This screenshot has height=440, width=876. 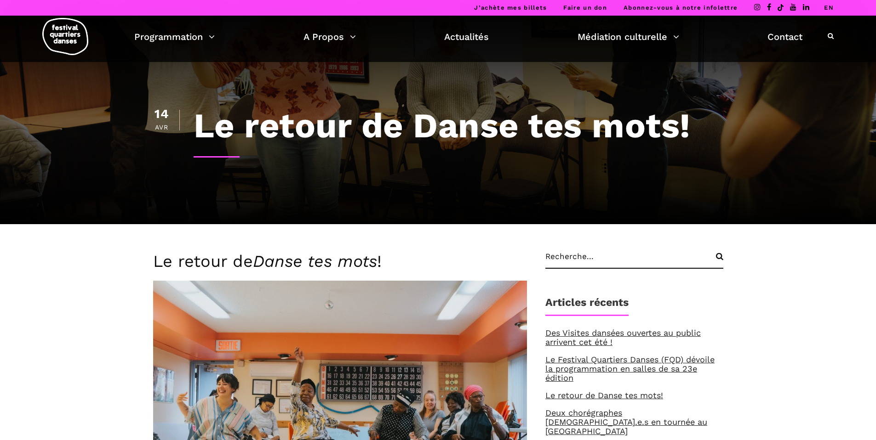 What do you see at coordinates (65, 36) in the screenshot?
I see `img: logo-fqd-med` at bounding box center [65, 36].